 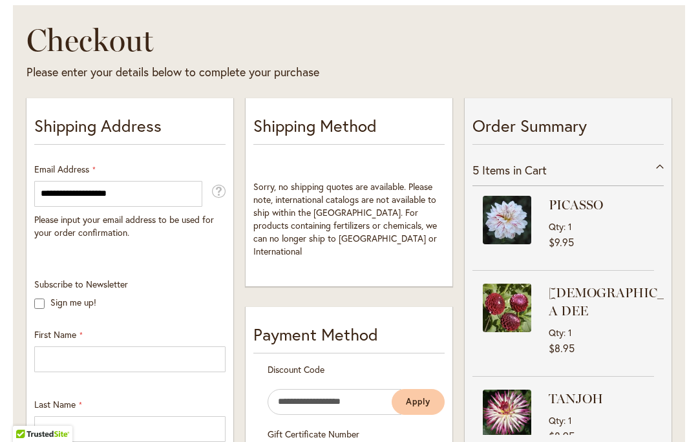 What do you see at coordinates (81, 284) in the screenshot?
I see `span: Subscribe to Newsletter` at bounding box center [81, 284].